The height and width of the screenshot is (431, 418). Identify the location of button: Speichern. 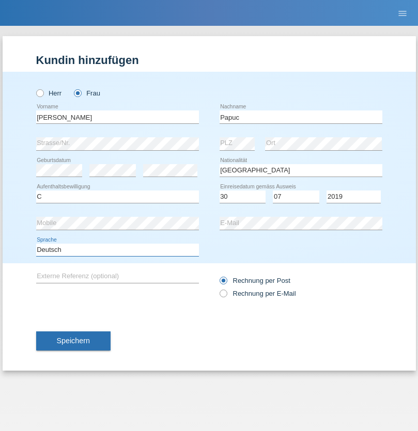
(73, 341).